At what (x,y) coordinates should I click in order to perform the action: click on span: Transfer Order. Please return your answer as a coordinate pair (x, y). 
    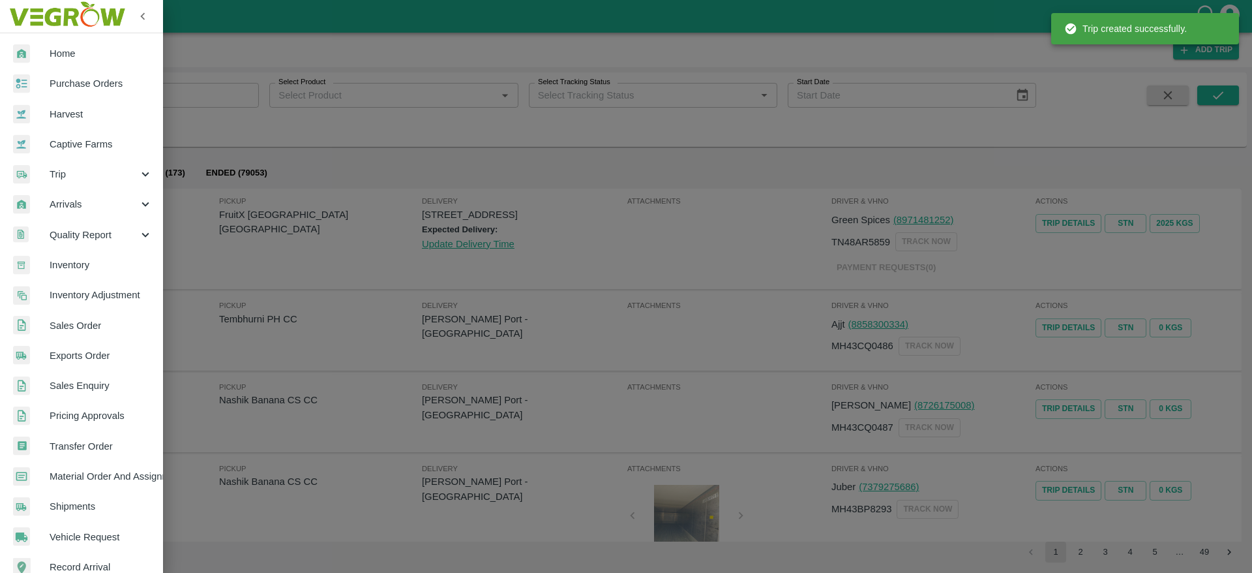
    Looking at the image, I should click on (101, 446).